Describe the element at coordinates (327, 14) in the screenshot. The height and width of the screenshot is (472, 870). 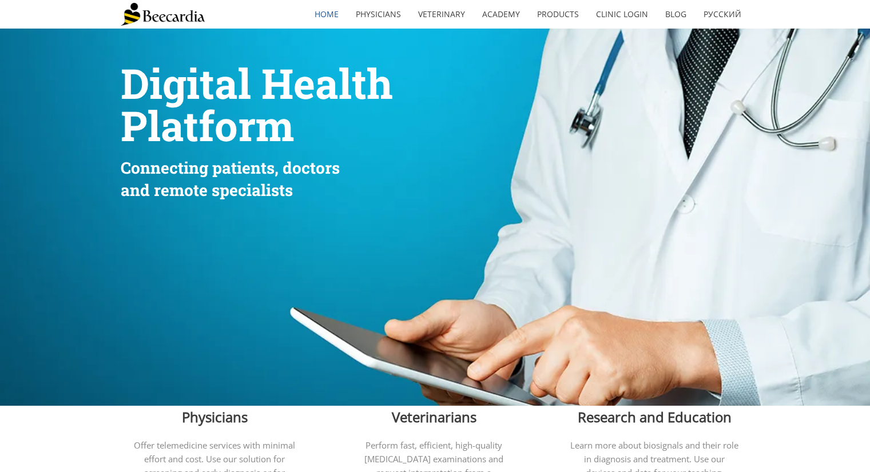
I see `a: home` at that location.